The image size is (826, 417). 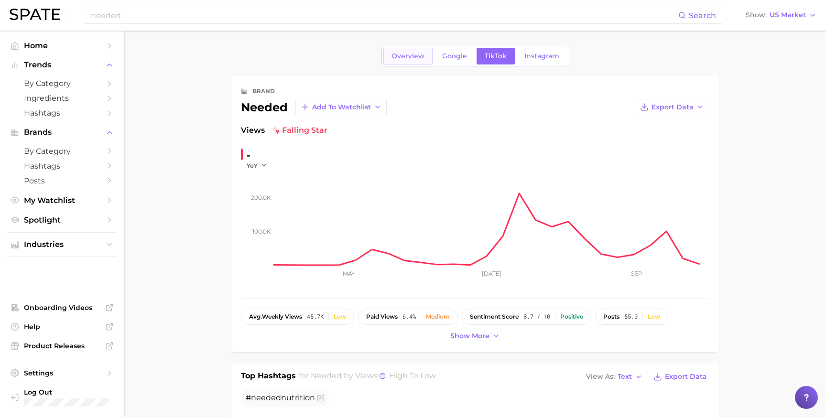 What do you see at coordinates (541, 56) in the screenshot?
I see `span: Instagram` at bounding box center [541, 56].